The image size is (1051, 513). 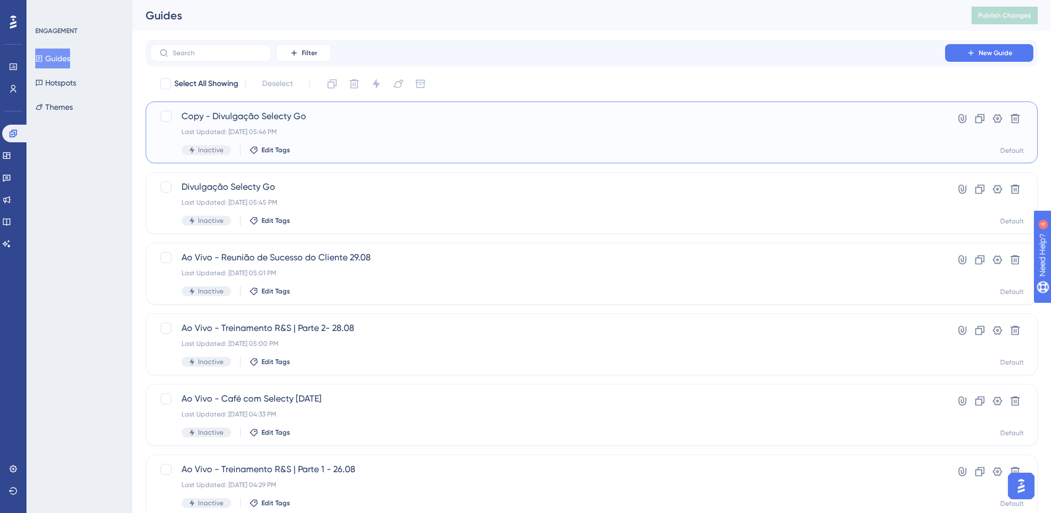 What do you see at coordinates (217, 53) in the screenshot?
I see `input: Search` at bounding box center [217, 53].